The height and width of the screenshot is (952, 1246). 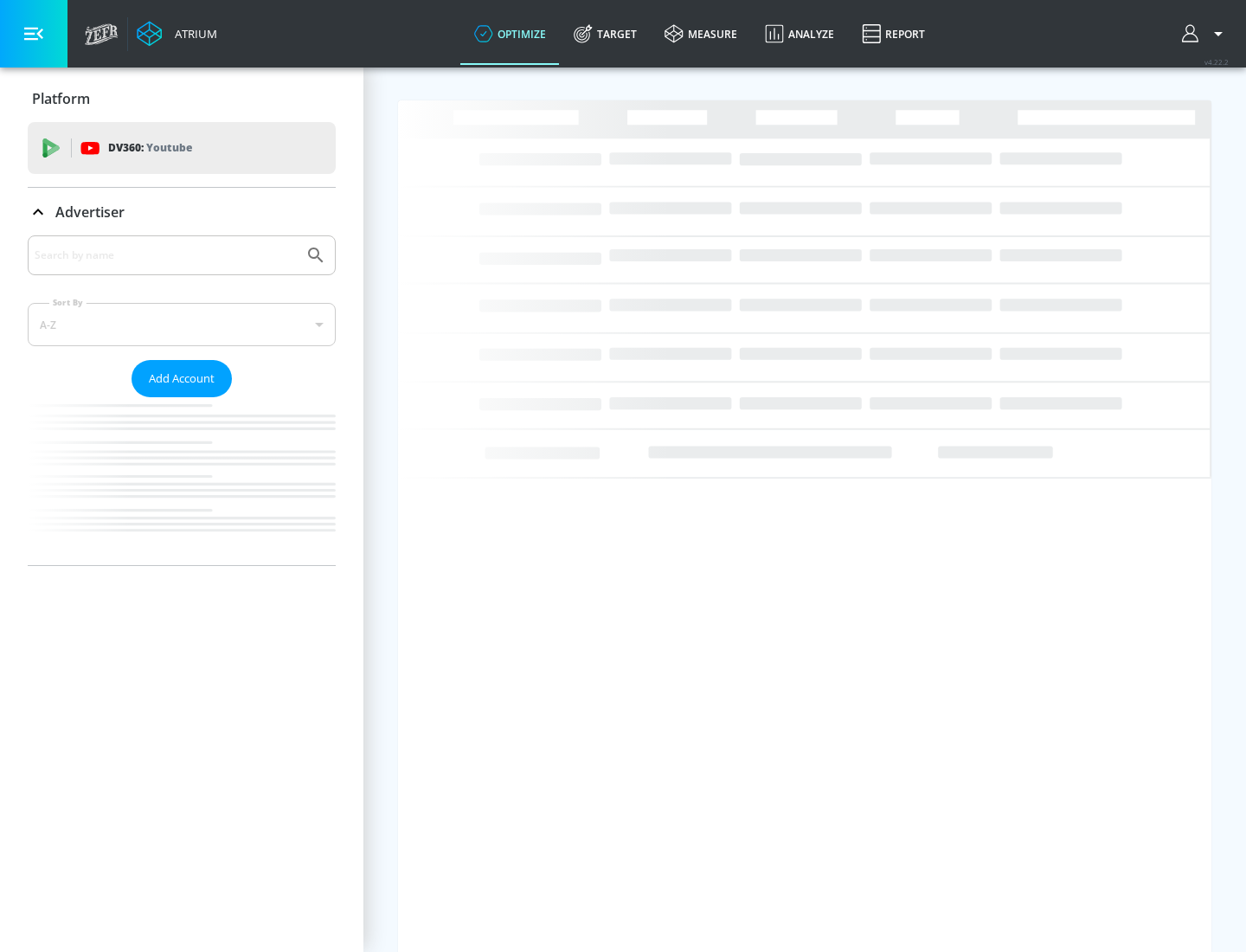 What do you see at coordinates (182, 99) in the screenshot?
I see `div: Platform` at bounding box center [182, 99].